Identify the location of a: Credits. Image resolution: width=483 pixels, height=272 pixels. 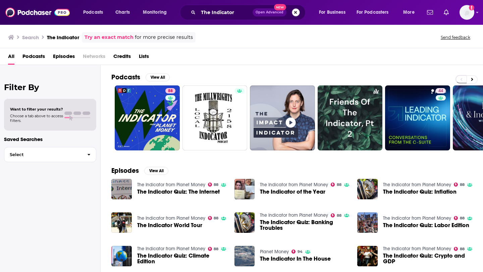
(122, 58).